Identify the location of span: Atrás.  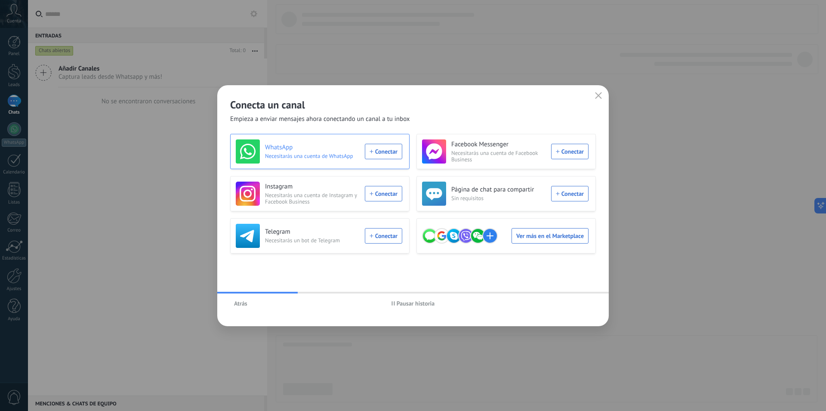
(240, 303).